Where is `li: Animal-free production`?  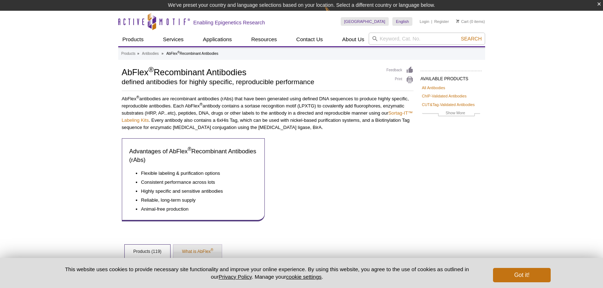 li: Animal-free production is located at coordinates (196, 208).